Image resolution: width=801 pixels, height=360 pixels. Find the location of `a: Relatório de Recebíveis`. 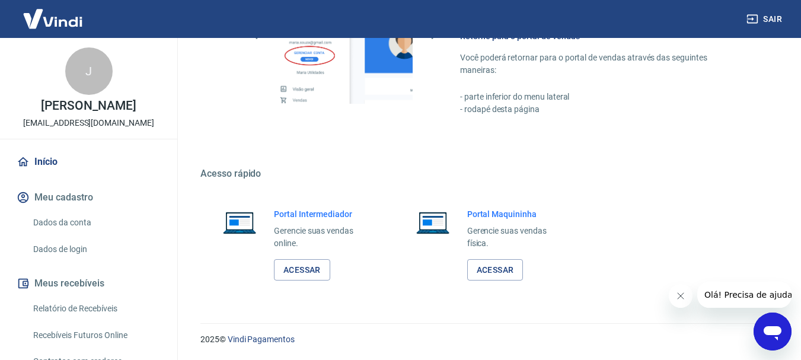

a: Relatório de Recebíveis is located at coordinates (95, 308).